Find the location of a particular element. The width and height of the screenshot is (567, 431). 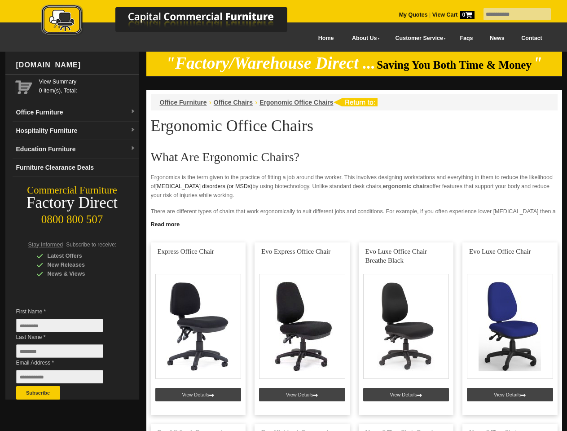

a: Click to read more is located at coordinates (354, 223).